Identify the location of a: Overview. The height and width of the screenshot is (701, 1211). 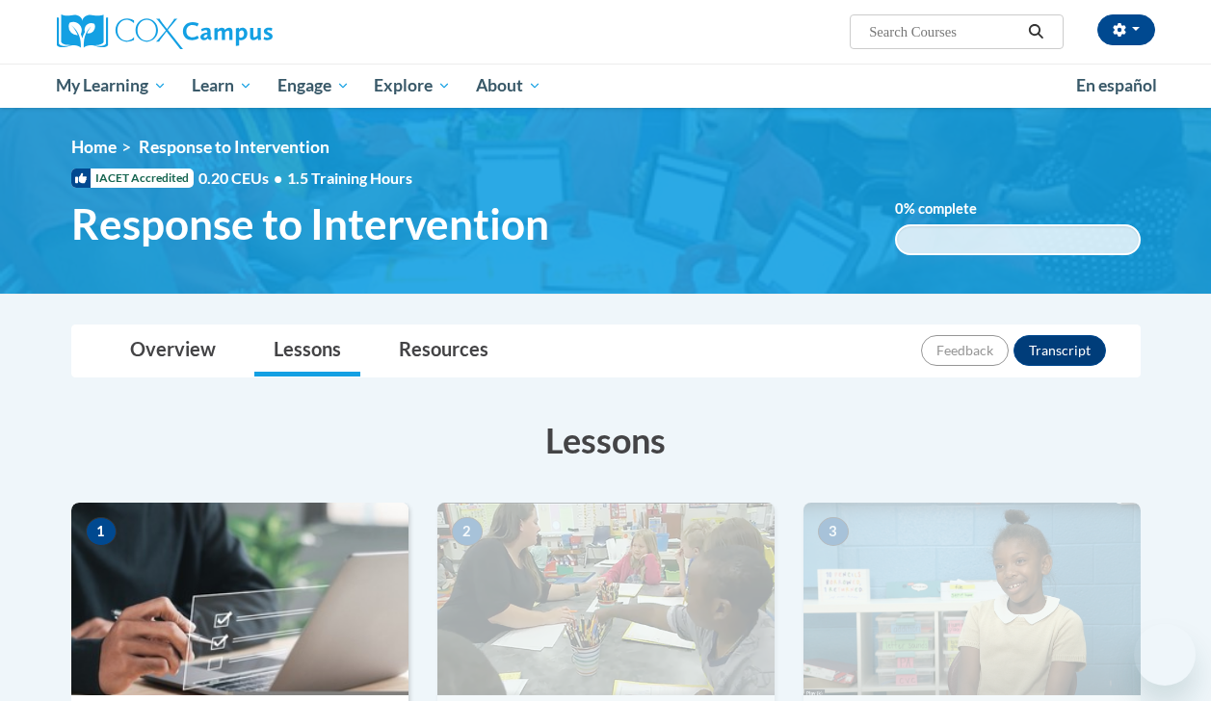
(172, 351).